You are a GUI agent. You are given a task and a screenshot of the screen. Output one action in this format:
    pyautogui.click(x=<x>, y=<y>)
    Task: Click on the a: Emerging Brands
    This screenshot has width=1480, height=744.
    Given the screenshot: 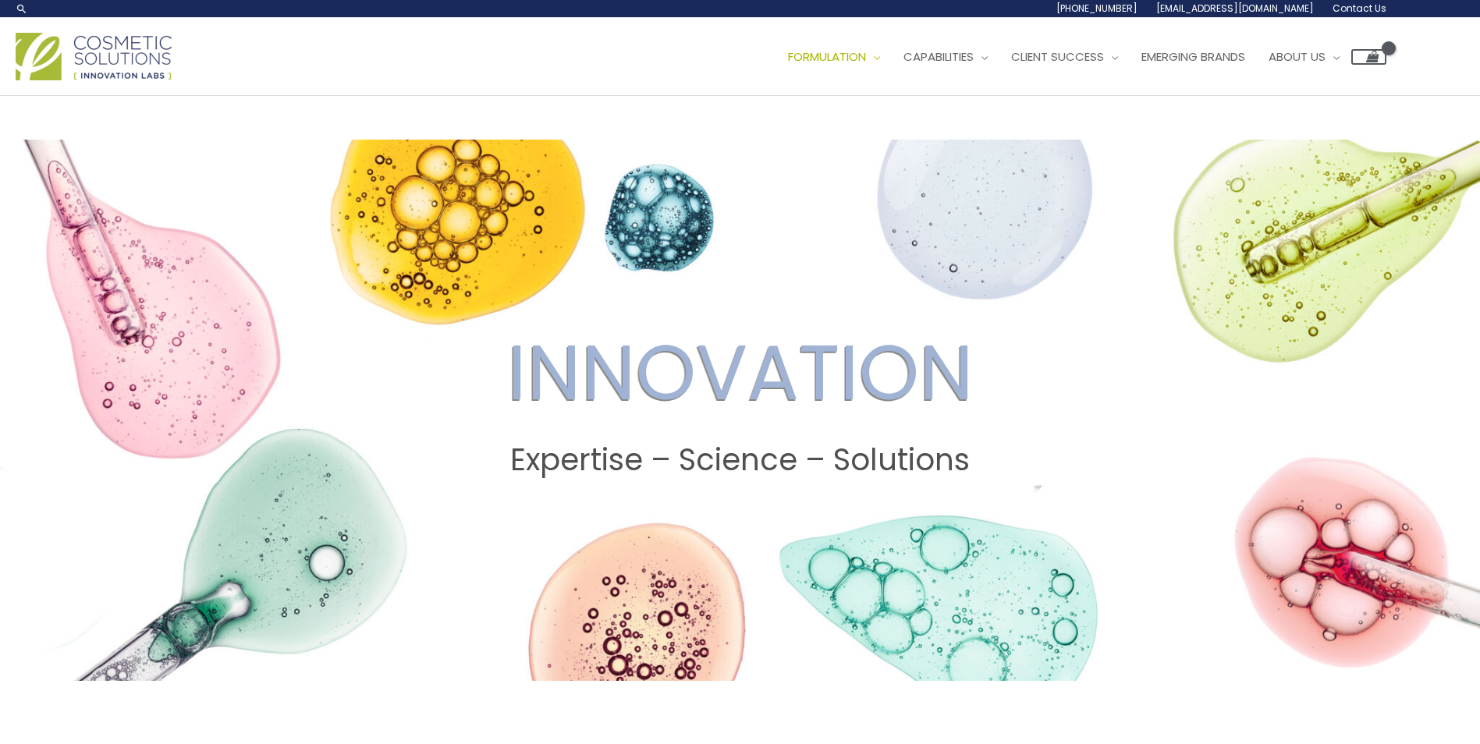 What is the action you would take?
    pyautogui.click(x=1193, y=57)
    